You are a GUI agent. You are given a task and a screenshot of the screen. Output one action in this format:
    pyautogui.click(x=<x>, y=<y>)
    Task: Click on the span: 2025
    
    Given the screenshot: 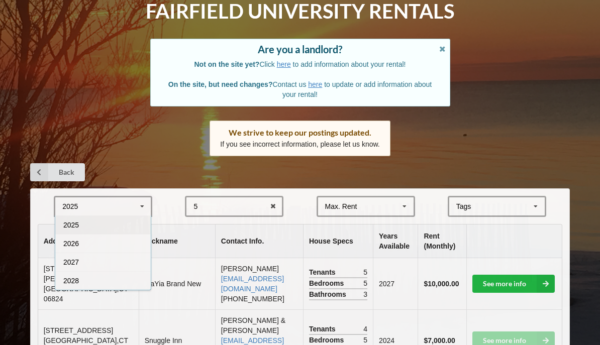 What is the action you would take?
    pyautogui.click(x=71, y=225)
    